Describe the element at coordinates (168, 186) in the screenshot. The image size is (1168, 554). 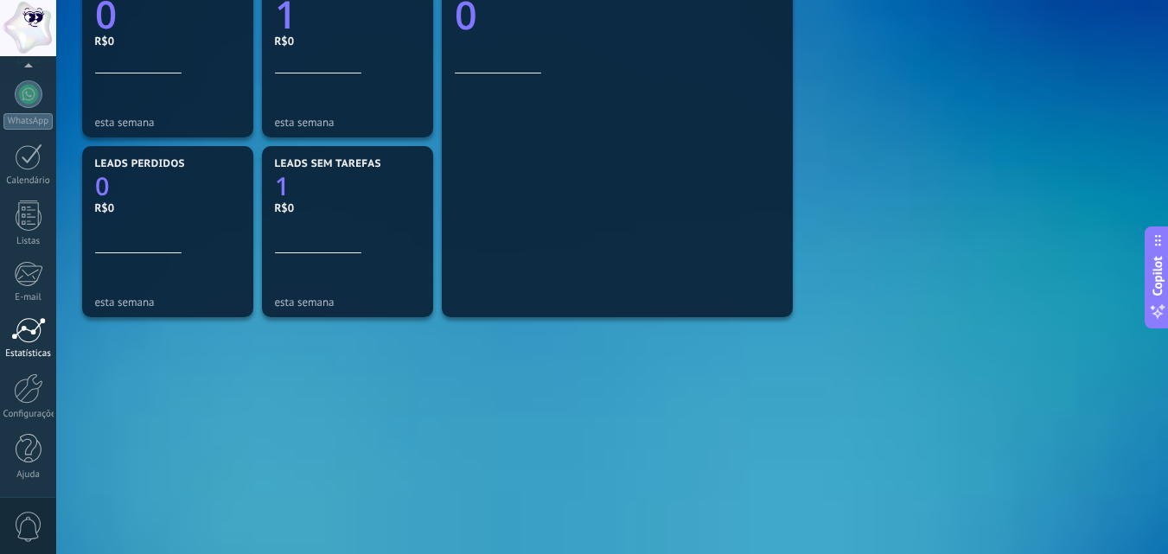
I see `a: 0` at that location.